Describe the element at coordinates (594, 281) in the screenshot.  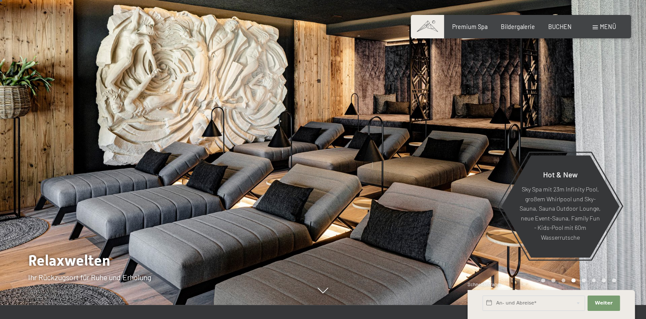
I see `div: Carousel Page 6` at that location.